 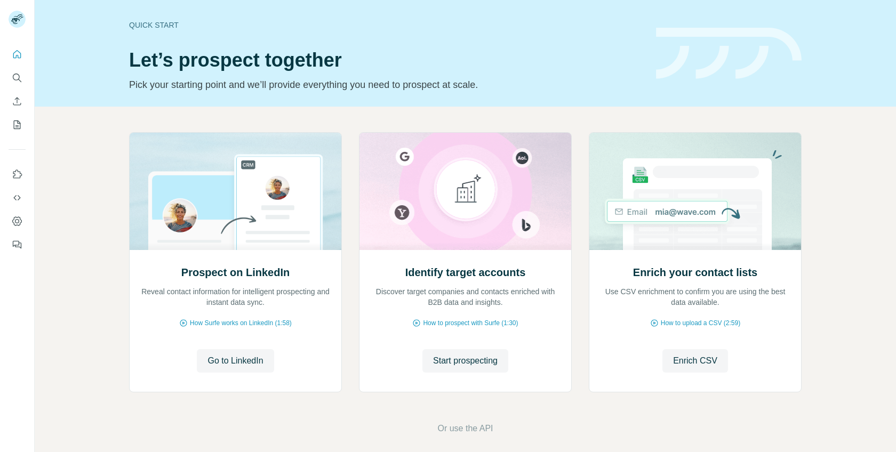 I want to click on span: How to prospect with Surfe (1:30), so click(x=470, y=323).